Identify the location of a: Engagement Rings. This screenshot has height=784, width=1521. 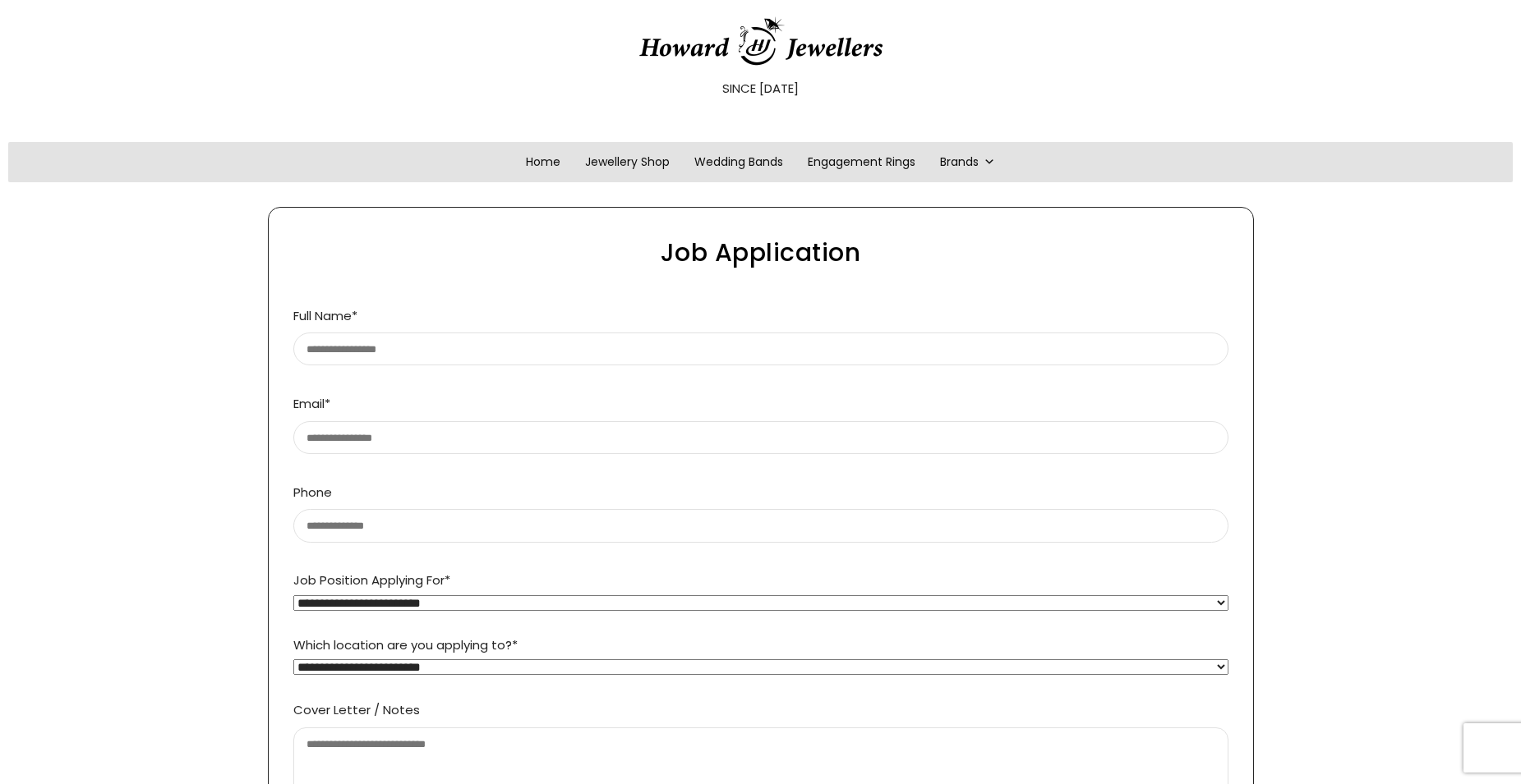
(861, 162).